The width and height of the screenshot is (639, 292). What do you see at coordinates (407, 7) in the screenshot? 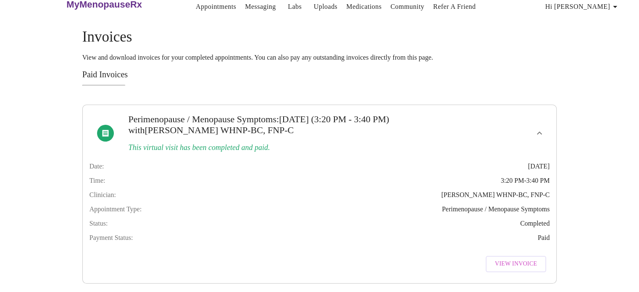
I see `a: Community` at bounding box center [407, 7].